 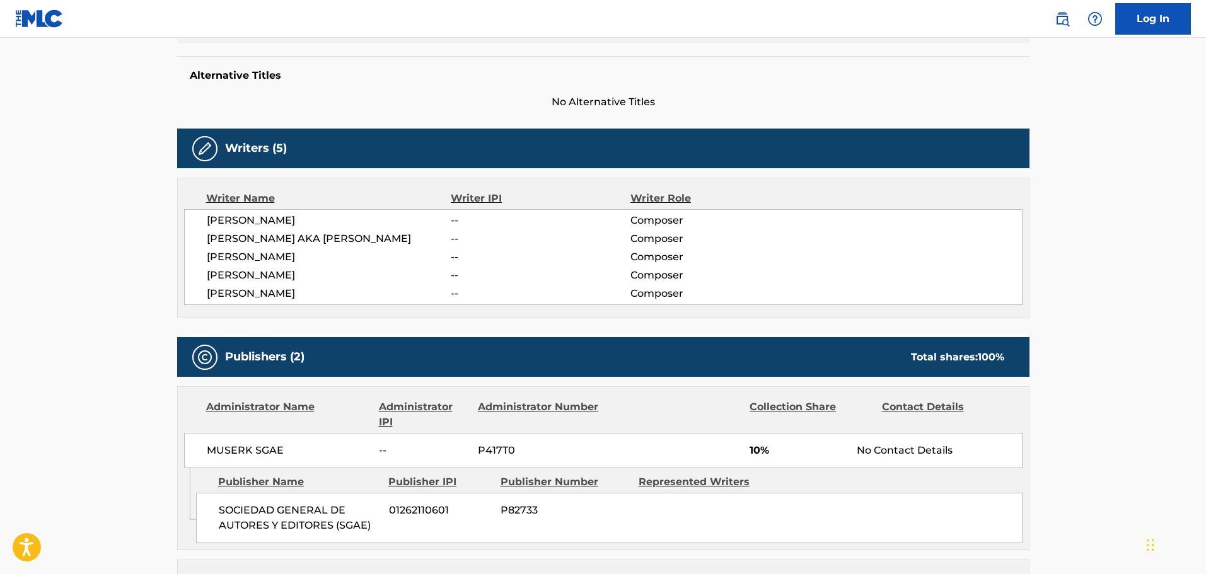 What do you see at coordinates (440, 511) in the screenshot?
I see `span: 01262110601` at bounding box center [440, 511].